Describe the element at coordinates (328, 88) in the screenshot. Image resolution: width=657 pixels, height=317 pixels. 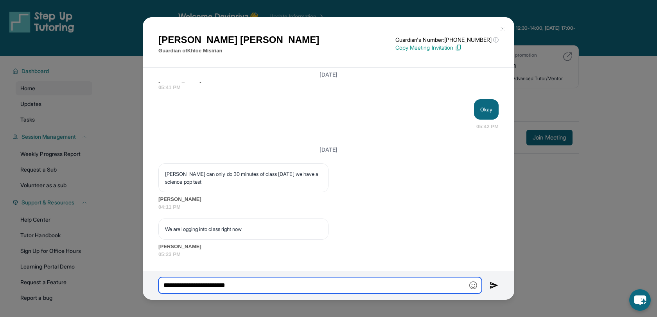
I see `span: 05:41 PM` at that location.